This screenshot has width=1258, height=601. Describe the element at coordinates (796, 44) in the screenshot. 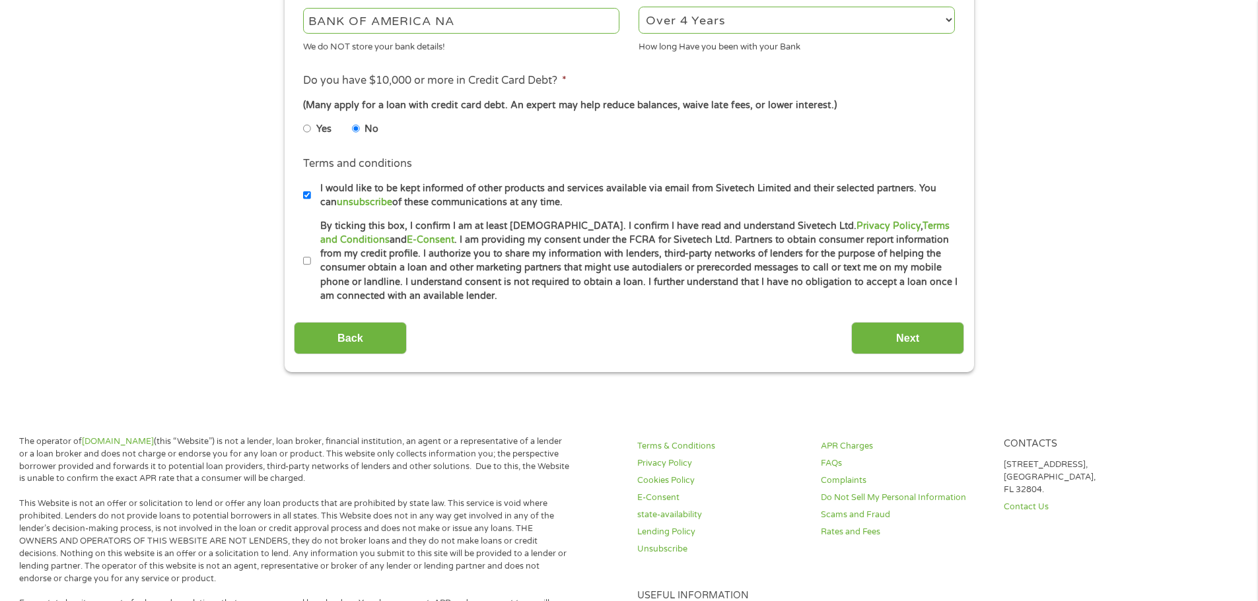

I see `div: How long Have you been with your Bank` at that location.